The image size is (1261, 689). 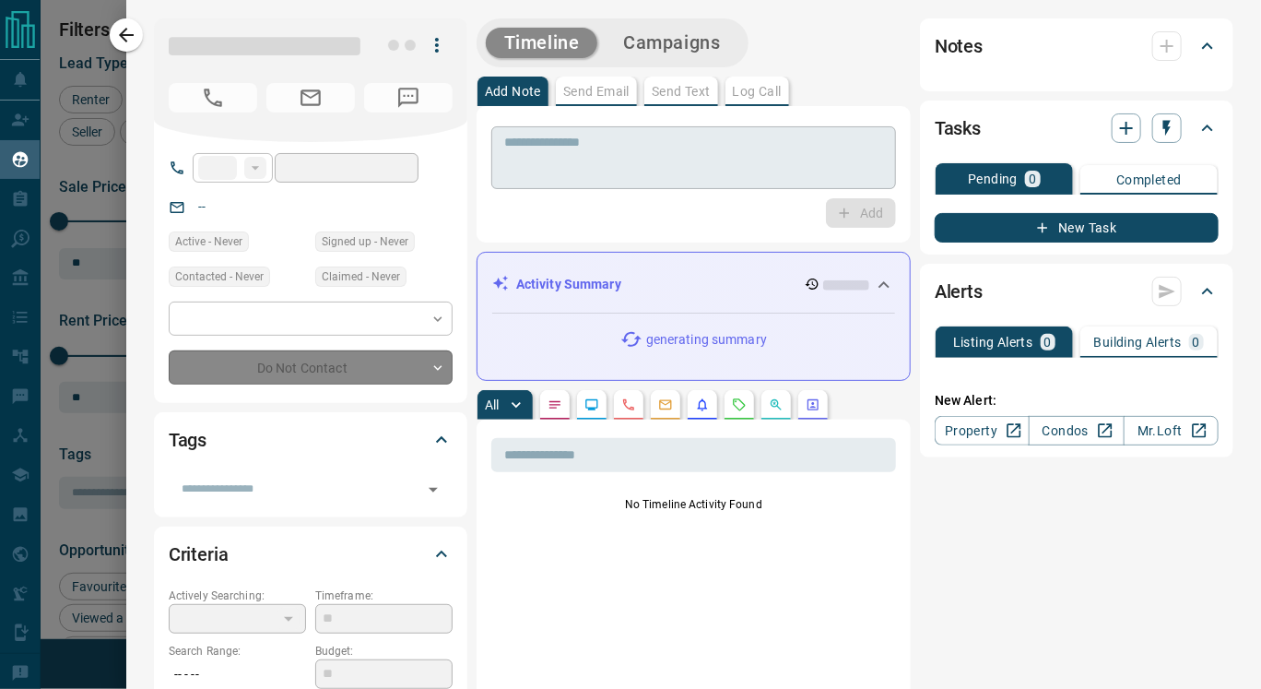 What do you see at coordinates (383, 595) in the screenshot?
I see `p: Timeframe:` at bounding box center [383, 595].